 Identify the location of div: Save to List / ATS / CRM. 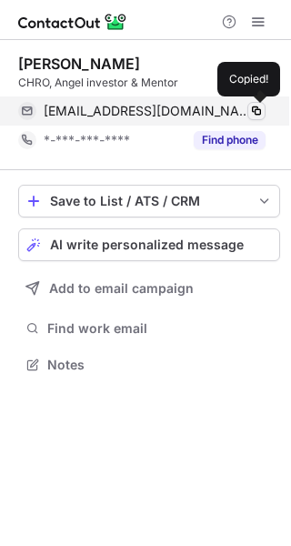
(149, 201).